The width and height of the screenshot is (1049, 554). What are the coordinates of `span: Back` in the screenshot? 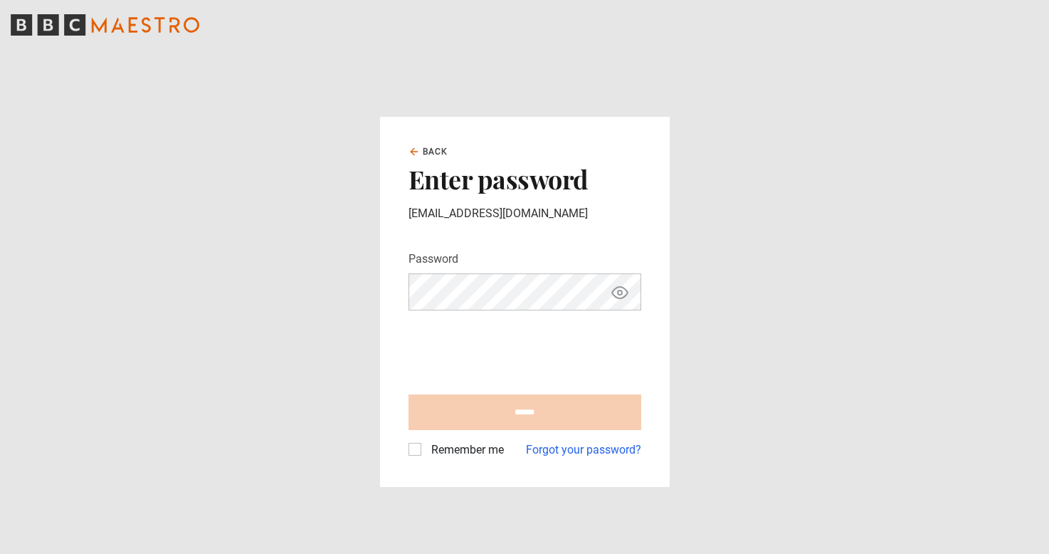 It's located at (436, 152).